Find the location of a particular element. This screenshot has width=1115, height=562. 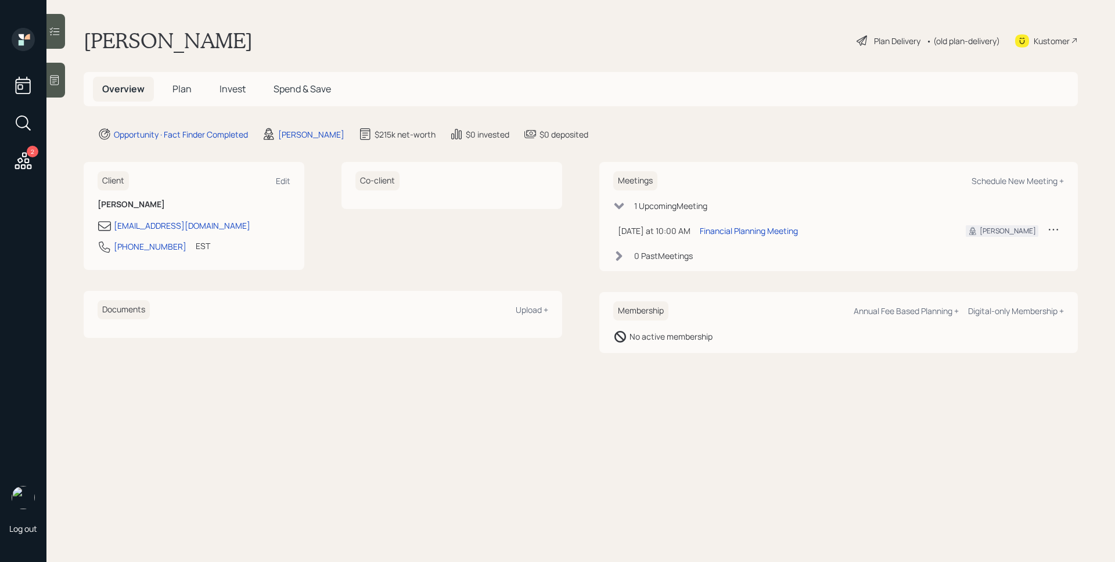

span: Overview is located at coordinates (123, 89).